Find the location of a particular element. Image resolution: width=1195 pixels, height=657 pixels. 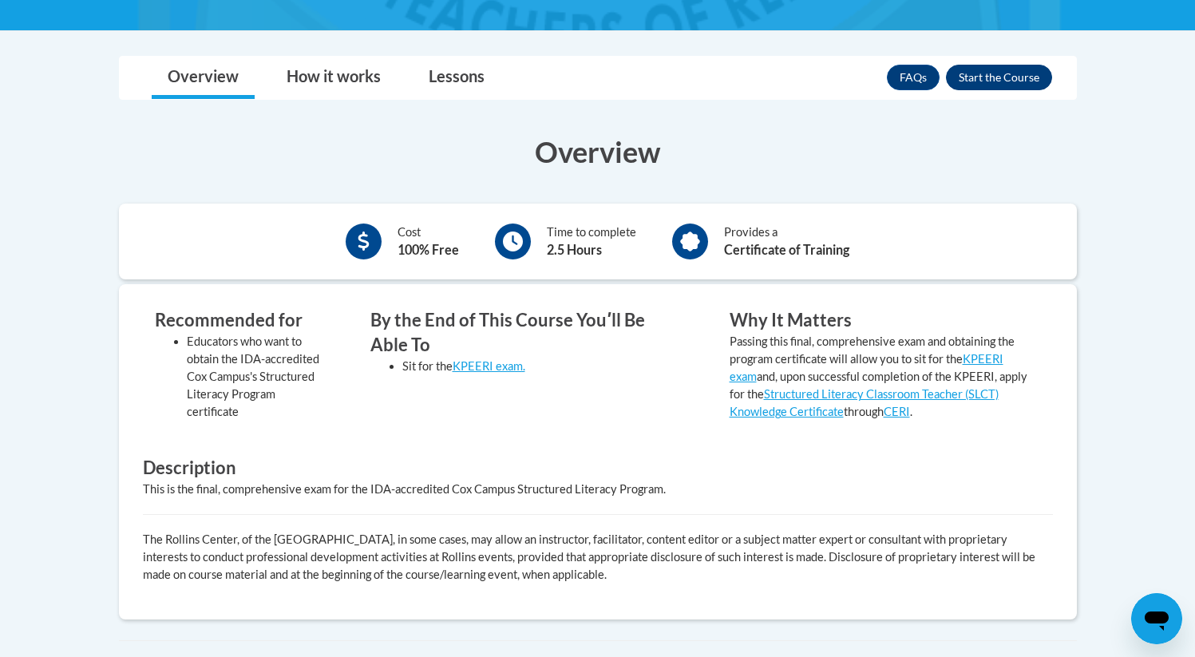

h3: Why It Matters is located at coordinates (885, 320).